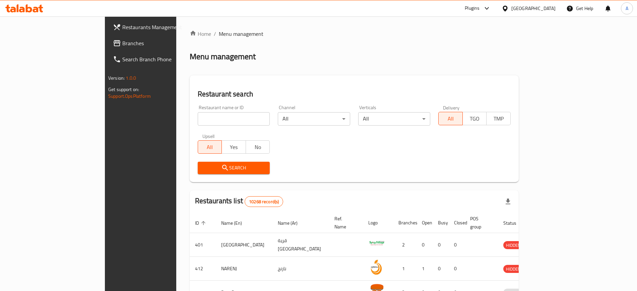  I want to click on button: TGO, so click(475, 119).